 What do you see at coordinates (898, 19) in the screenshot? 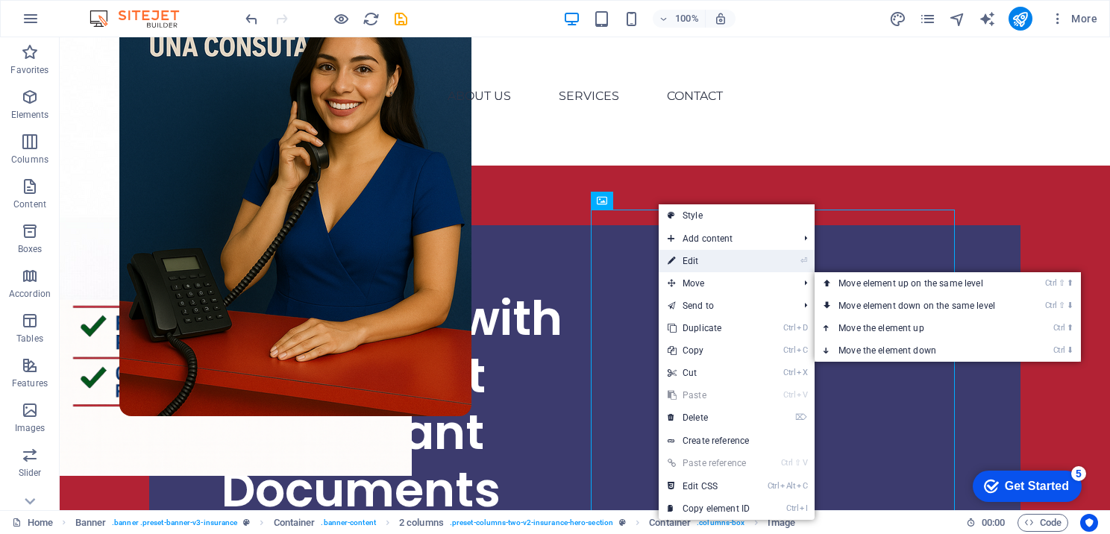
I see `button: design` at bounding box center [898, 19].